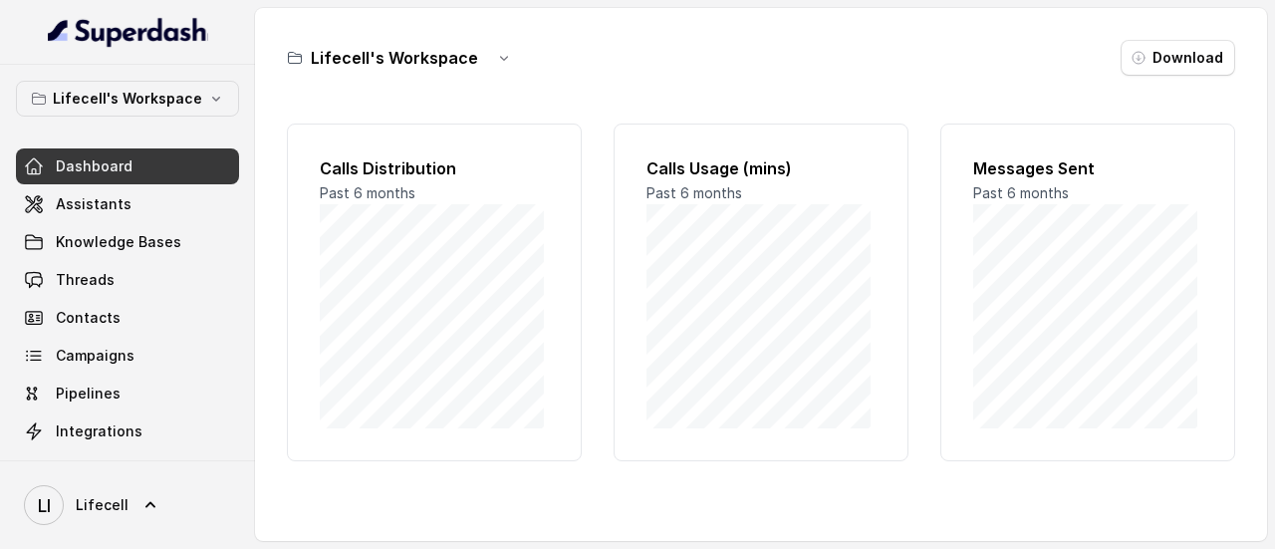 The height and width of the screenshot is (549, 1275). What do you see at coordinates (127, 356) in the screenshot?
I see `a: Campaigns` at bounding box center [127, 356].